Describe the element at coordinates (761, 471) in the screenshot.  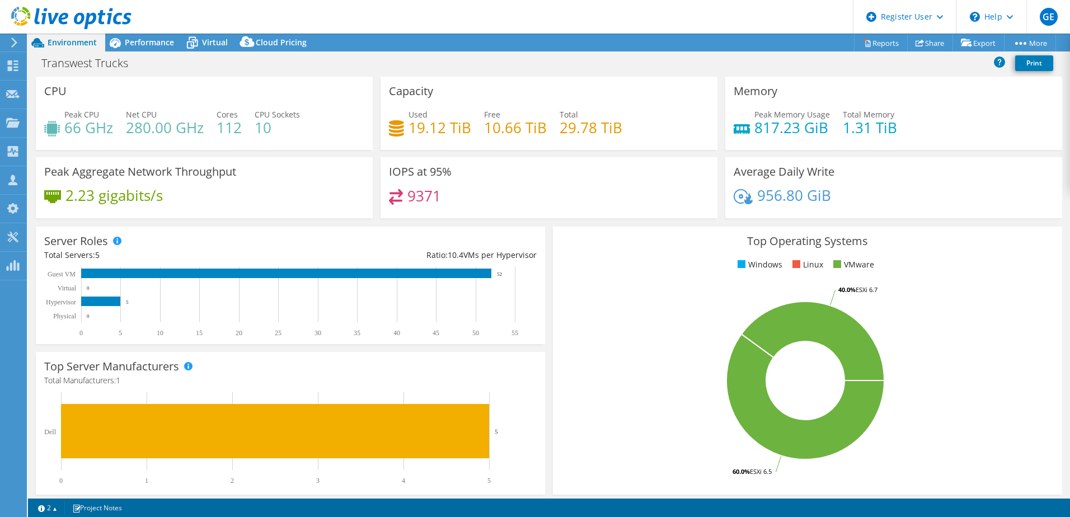
I see `tspan: ESXi 6.5` at that location.